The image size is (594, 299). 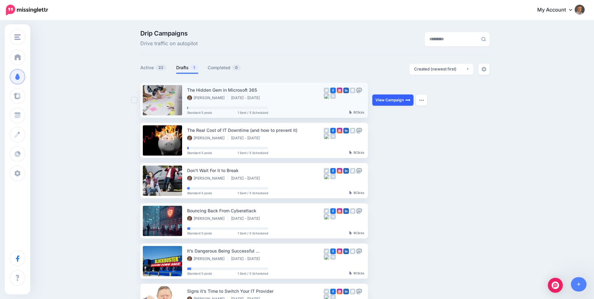 What do you see at coordinates (27, 10) in the screenshot?
I see `img: Missinglettr` at bounding box center [27, 10].